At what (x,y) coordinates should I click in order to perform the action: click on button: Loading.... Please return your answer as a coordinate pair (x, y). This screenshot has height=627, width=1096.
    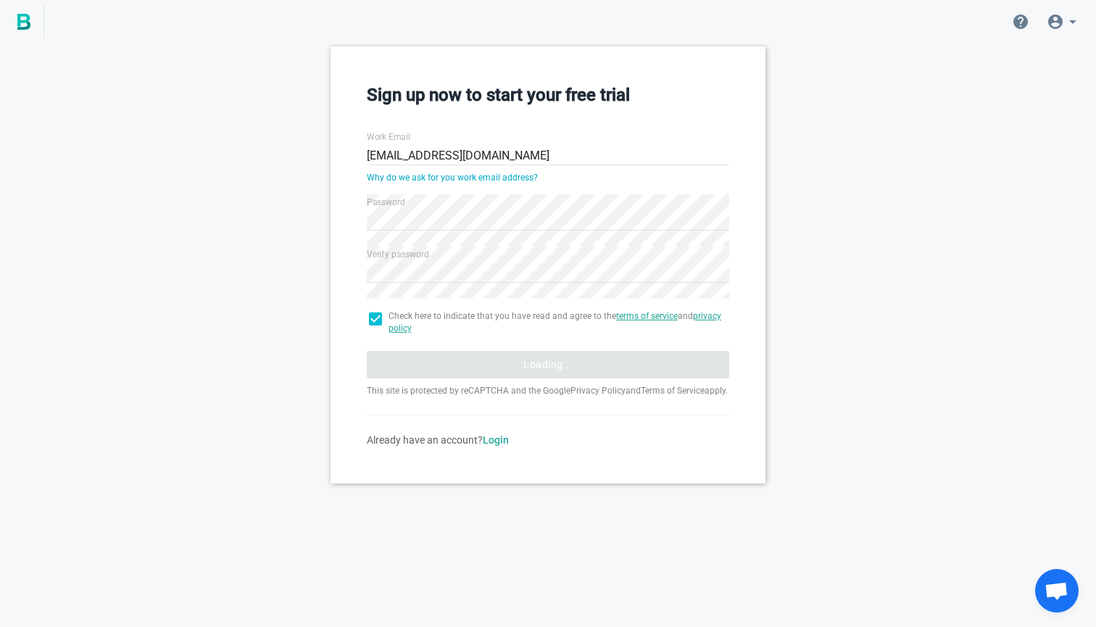
    Looking at the image, I should click on (548, 365).